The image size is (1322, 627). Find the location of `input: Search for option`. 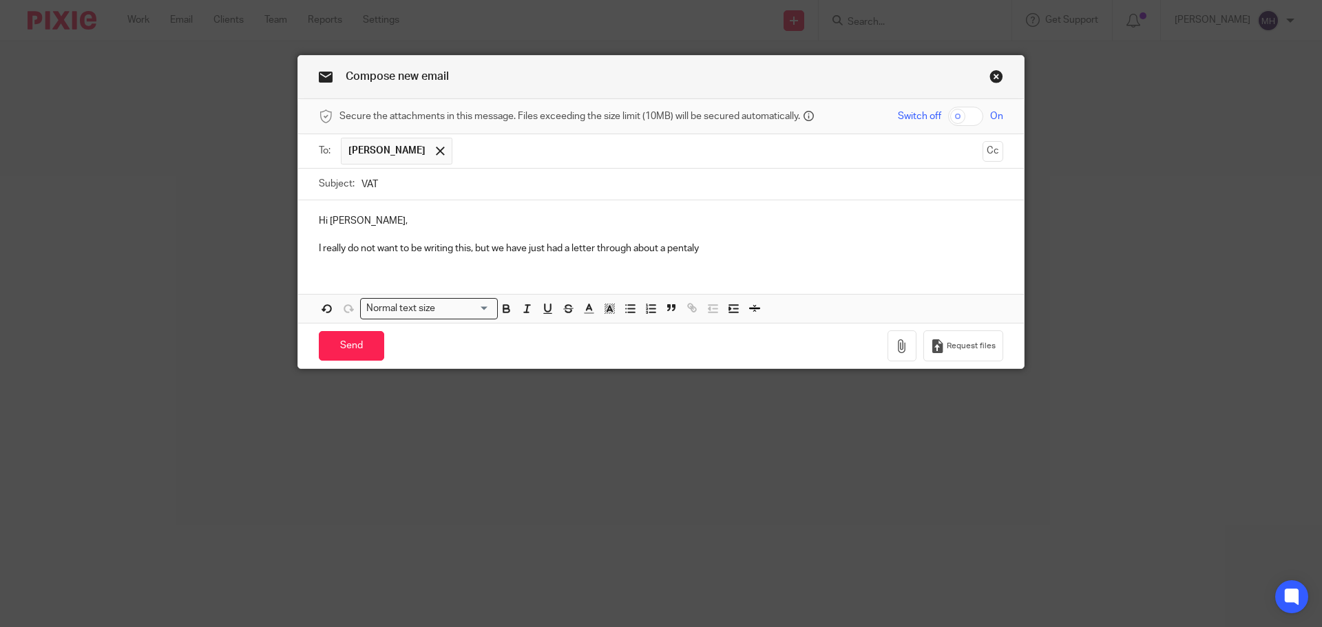

input: Search for option is located at coordinates (465, 309).